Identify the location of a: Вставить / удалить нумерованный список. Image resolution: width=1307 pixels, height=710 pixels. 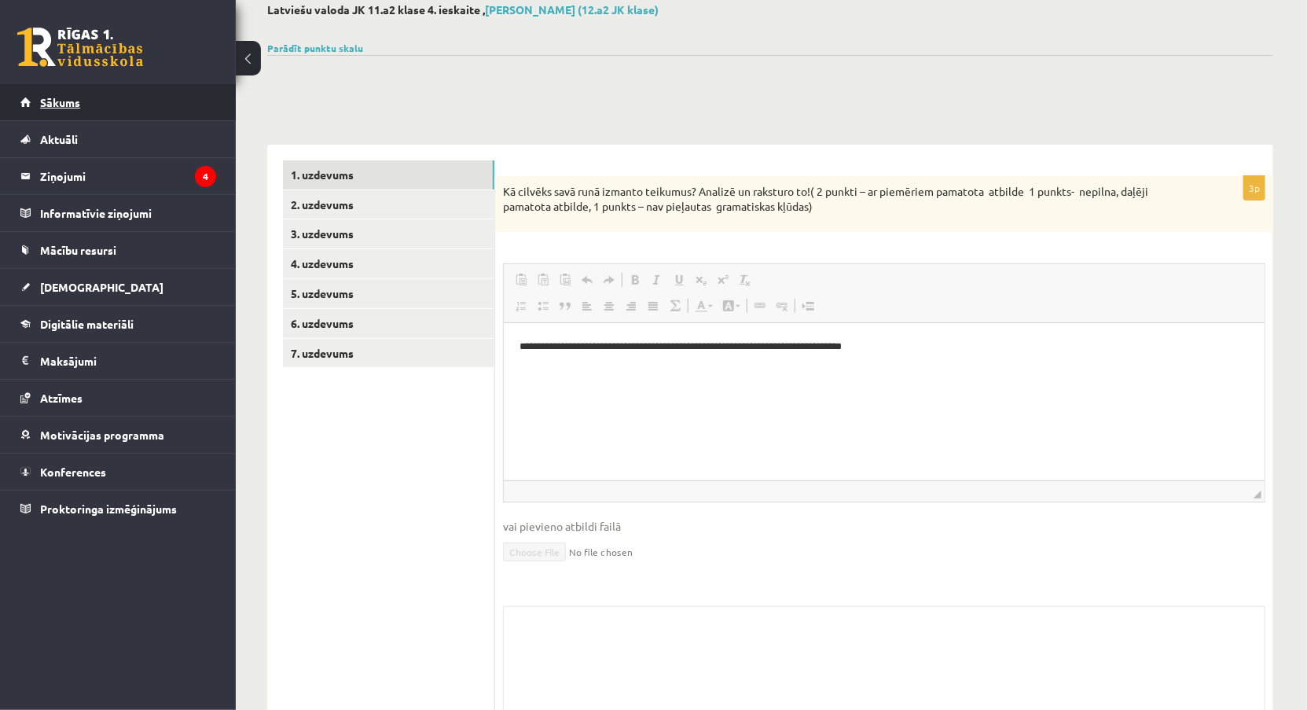
(521, 306).